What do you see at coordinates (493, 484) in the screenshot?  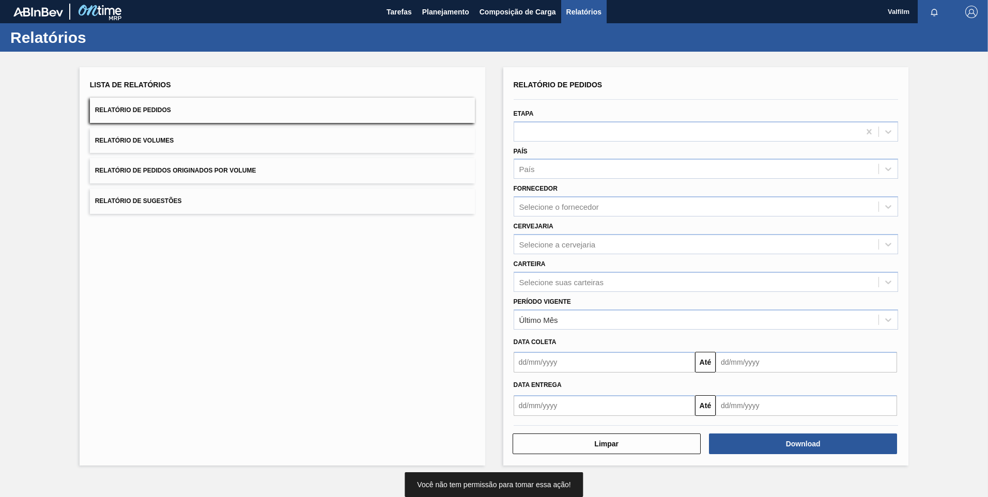 I see `span: Você não tem permissão para tomar essa ação!` at bounding box center [493, 484].